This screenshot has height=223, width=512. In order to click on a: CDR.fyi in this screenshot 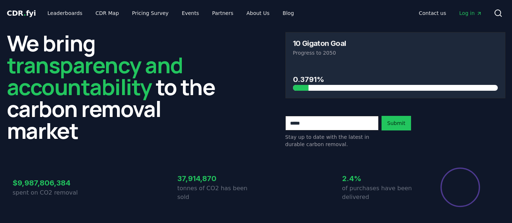, I will do `click(21, 13)`.